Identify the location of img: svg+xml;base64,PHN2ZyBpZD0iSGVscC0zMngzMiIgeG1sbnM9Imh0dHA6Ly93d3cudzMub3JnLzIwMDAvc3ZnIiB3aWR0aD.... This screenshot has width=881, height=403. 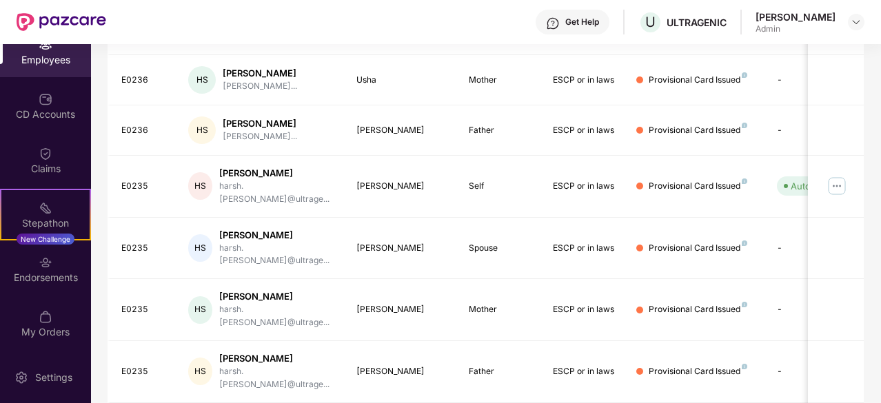
(553, 23).